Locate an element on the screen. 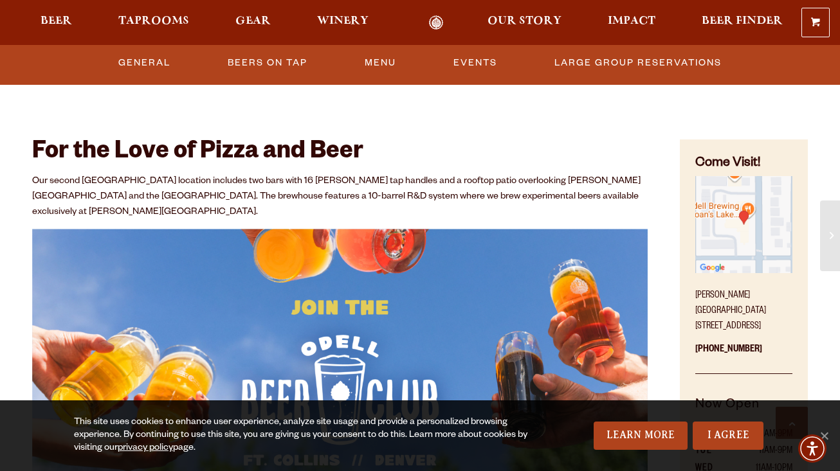 Image resolution: width=840 pixels, height=471 pixels. span: Beer Finder is located at coordinates (742, 21).